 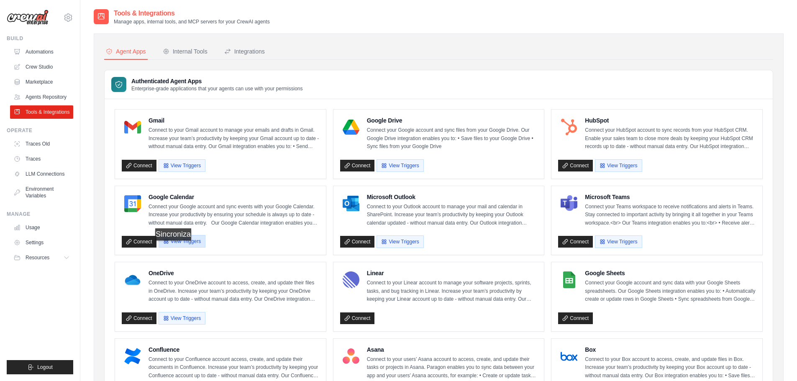 I want to click on h4: Google Drive, so click(x=452, y=120).